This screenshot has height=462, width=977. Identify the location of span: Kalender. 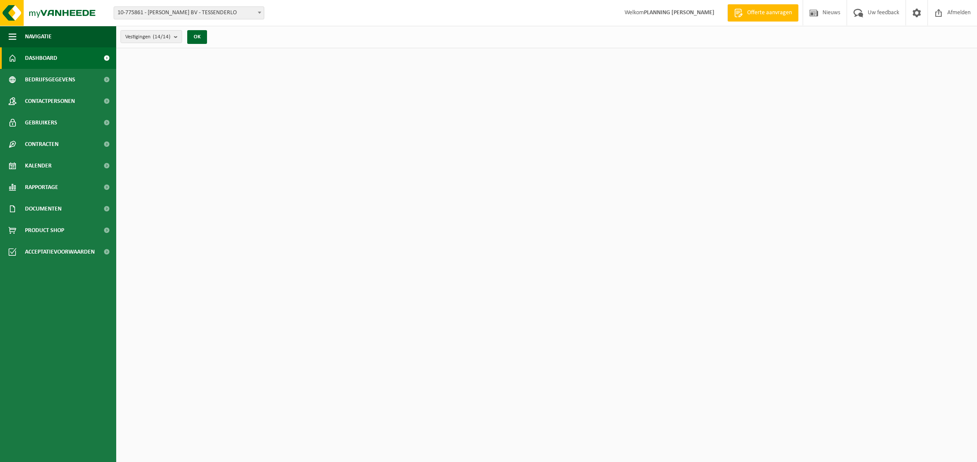
(38, 166).